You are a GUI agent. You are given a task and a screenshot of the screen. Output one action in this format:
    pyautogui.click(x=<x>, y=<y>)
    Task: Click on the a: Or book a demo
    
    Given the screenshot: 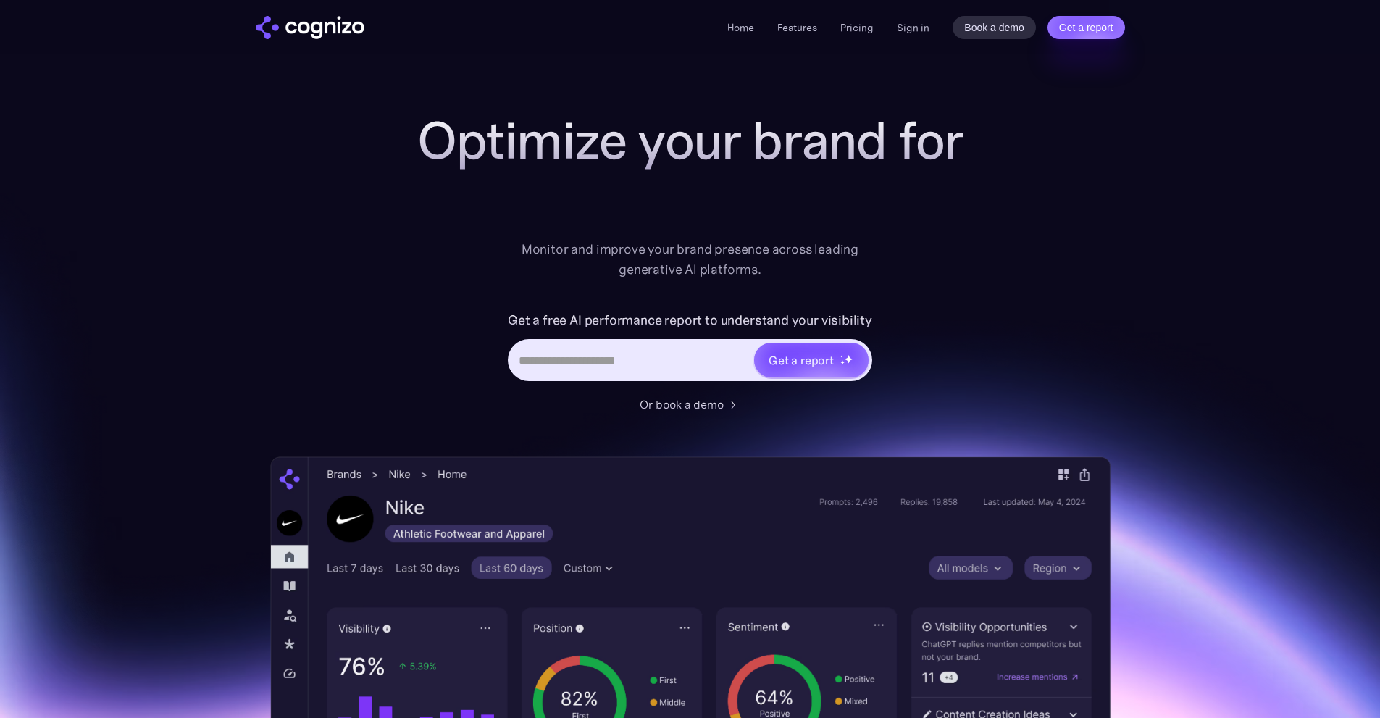 What is the action you would take?
    pyautogui.click(x=691, y=404)
    